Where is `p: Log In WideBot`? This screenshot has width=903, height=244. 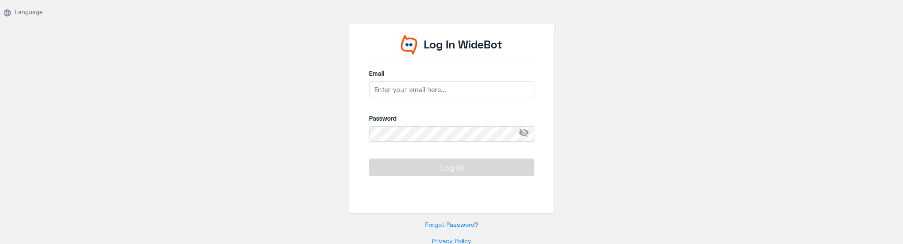 p: Log In WideBot is located at coordinates (463, 45).